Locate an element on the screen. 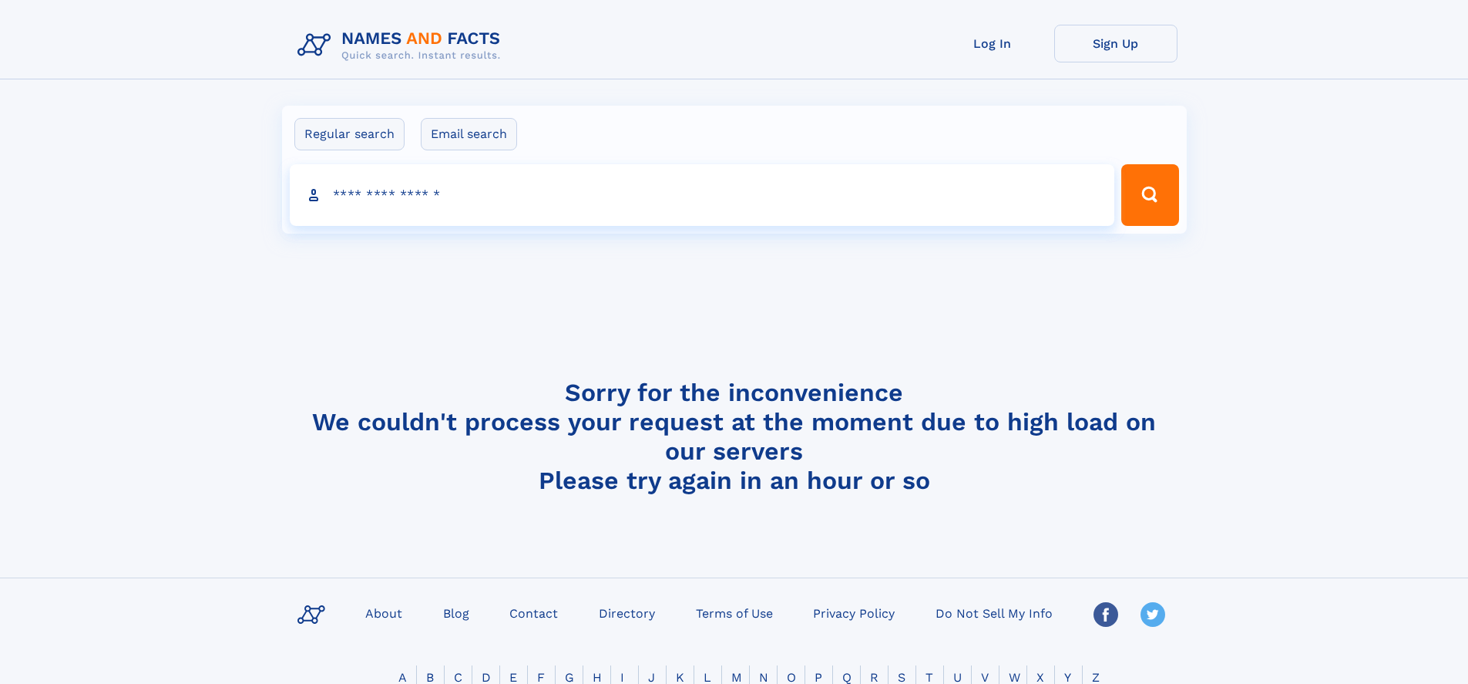 Image resolution: width=1468 pixels, height=684 pixels. a: Sign Up is located at coordinates (1116, 43).